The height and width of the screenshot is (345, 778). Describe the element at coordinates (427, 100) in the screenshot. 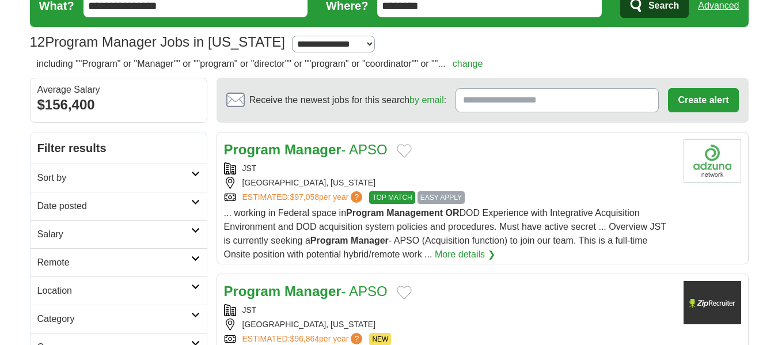

I see `a: by email` at that location.